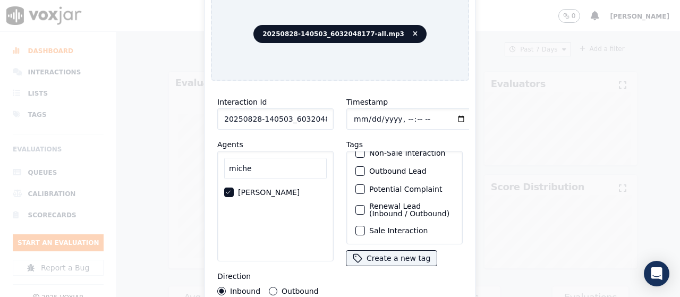  I want to click on label: Non-Sale Interaction, so click(407, 153).